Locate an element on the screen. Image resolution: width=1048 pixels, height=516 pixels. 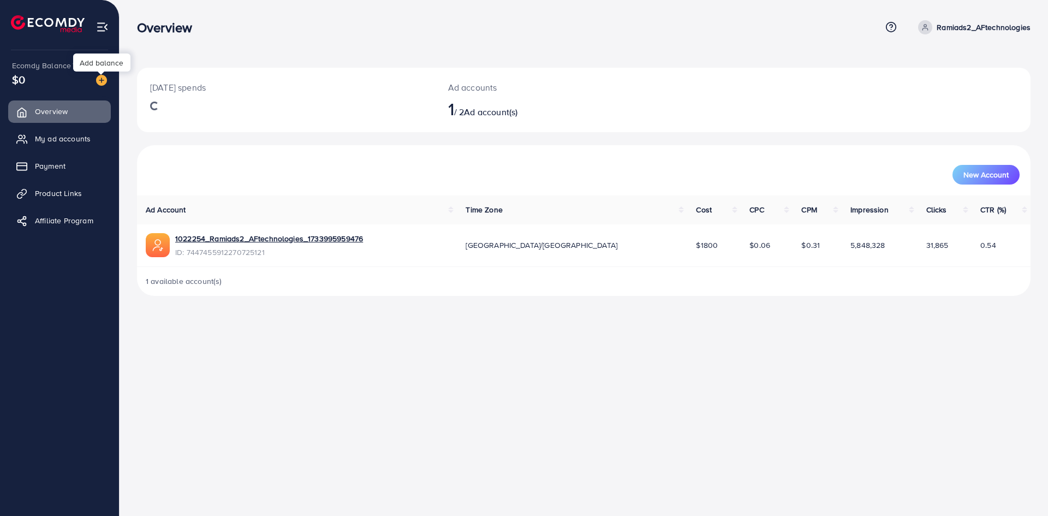
span: Affiliate Program is located at coordinates (64, 221).